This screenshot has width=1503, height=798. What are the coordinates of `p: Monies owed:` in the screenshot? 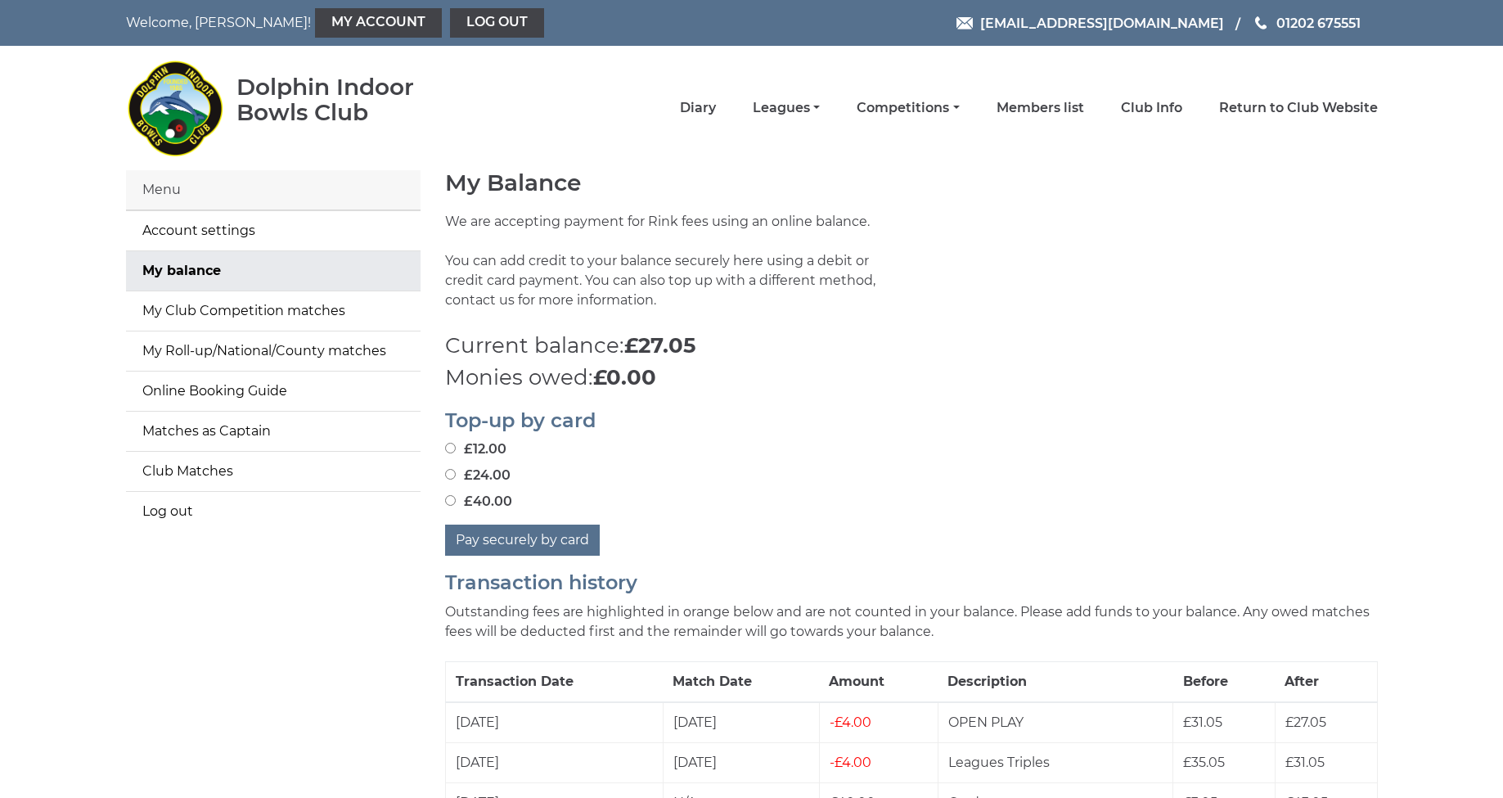 It's located at (912, 377).